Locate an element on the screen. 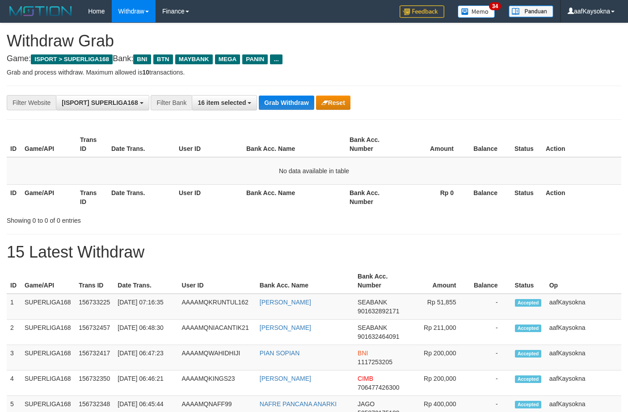  img: Feedback.jpg is located at coordinates (422, 12).